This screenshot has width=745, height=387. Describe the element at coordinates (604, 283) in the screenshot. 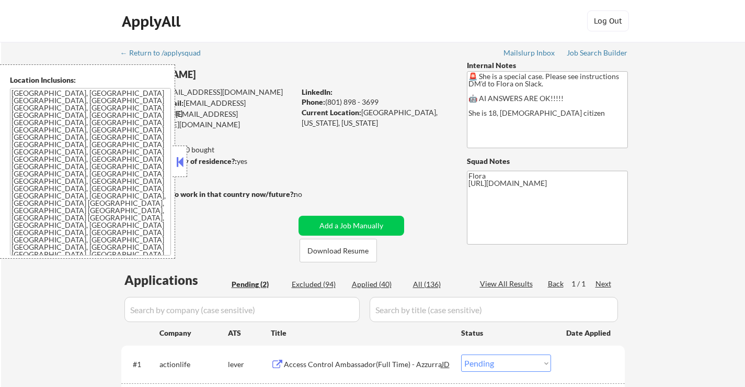

I see `div: Next` at that location.